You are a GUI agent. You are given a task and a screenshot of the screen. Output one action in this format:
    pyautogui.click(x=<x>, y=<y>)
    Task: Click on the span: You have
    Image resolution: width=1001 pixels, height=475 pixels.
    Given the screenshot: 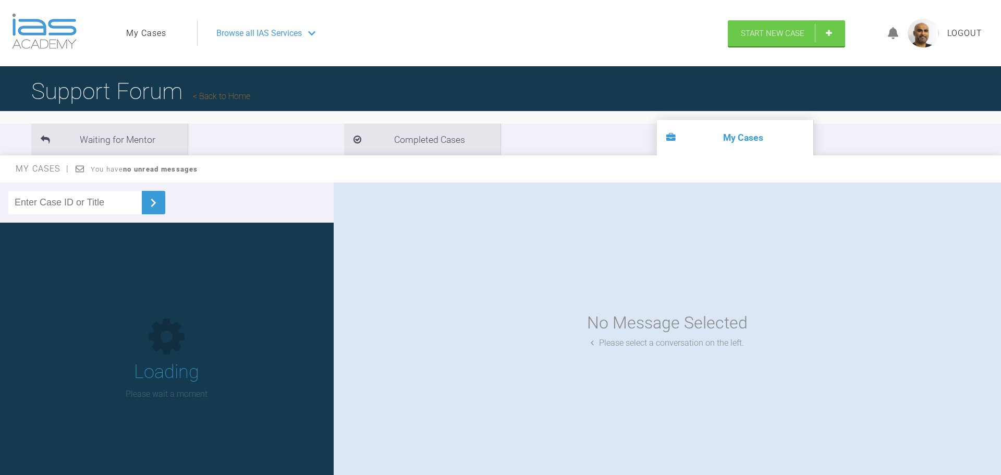 What is the action you would take?
    pyautogui.click(x=144, y=169)
    